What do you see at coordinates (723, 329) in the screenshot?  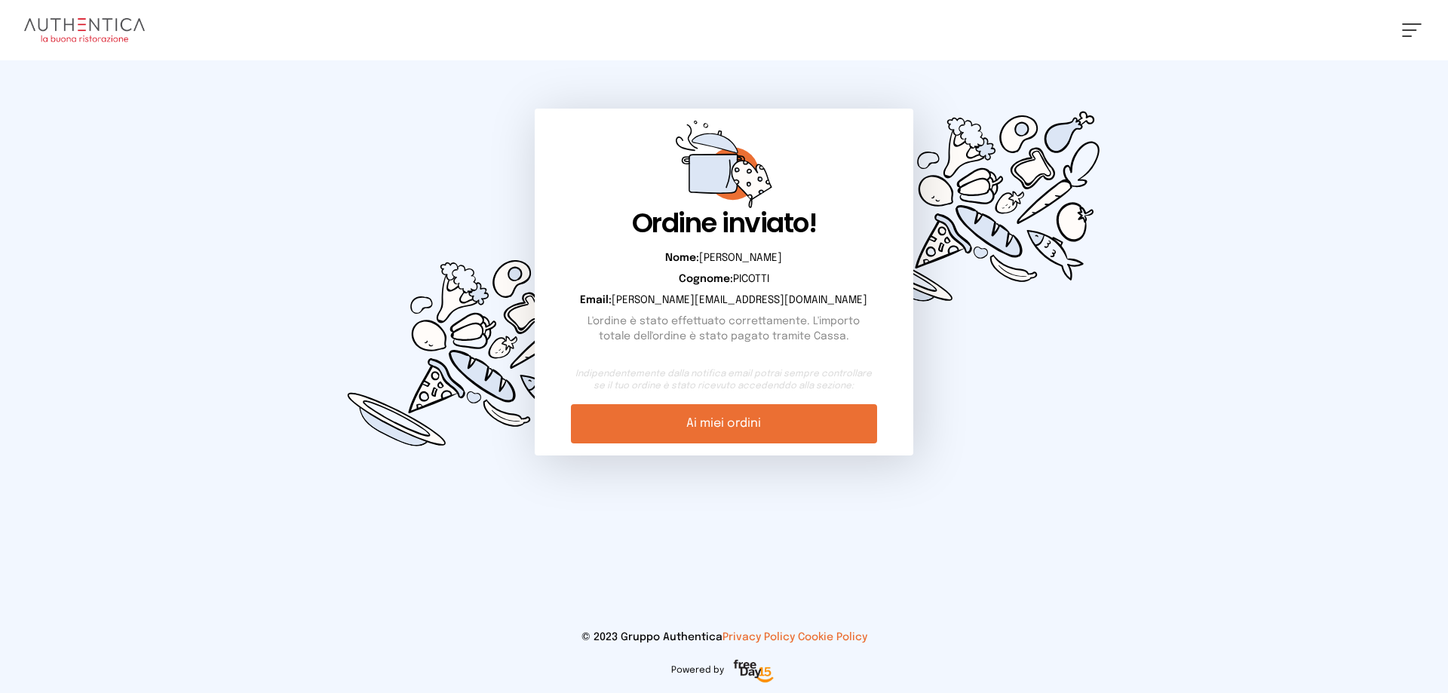 I see `p: L'ordine è stato effettuato correttamente. L'importo totale dell'ordine è stato pagato tramite Ca...` at bounding box center [723, 329].